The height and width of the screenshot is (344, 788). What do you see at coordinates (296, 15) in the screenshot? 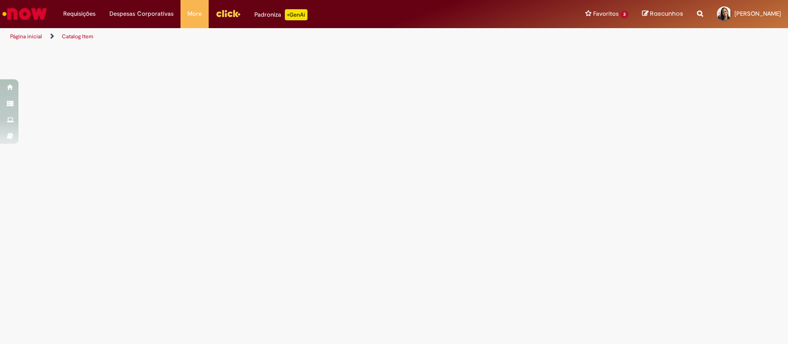
I see `p: +GenAi` at bounding box center [296, 15].